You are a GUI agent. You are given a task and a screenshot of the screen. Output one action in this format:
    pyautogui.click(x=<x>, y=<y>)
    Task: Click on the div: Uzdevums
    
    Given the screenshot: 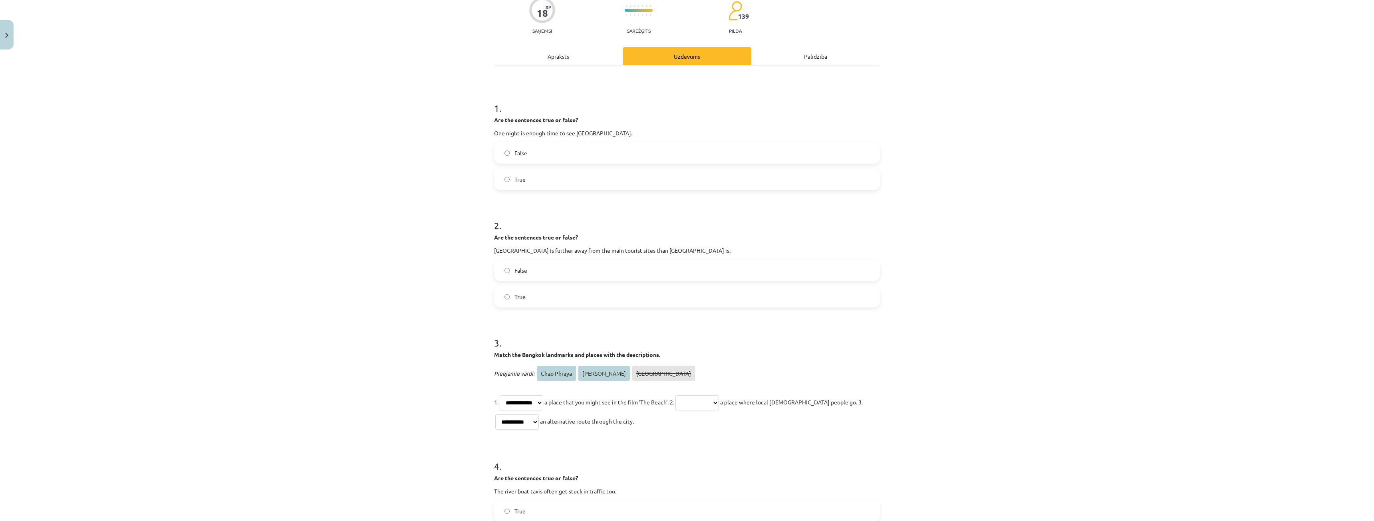 What is the action you would take?
    pyautogui.click(x=687, y=56)
    